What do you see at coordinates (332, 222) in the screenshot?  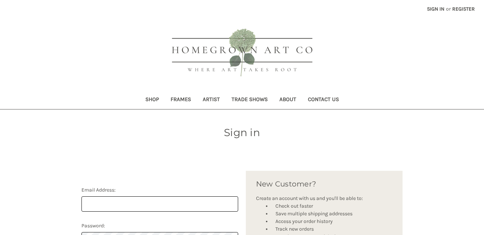 I see `li: Access your order history` at bounding box center [332, 222].